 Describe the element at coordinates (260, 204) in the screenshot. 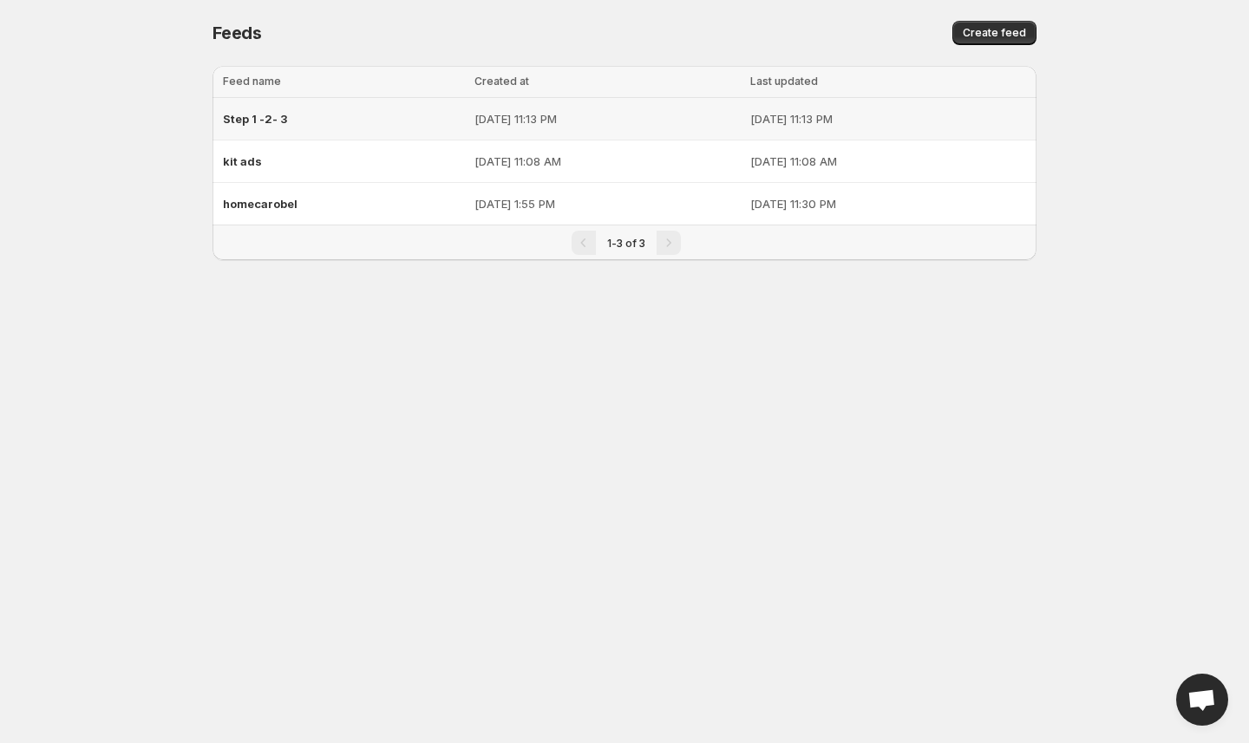

I see `span: homecarobel` at that location.